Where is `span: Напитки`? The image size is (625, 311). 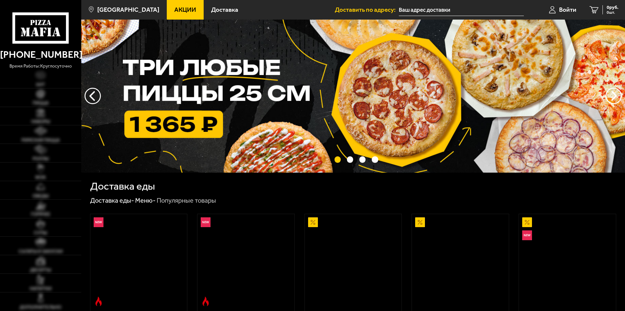
span: Напитки is located at coordinates (40, 289).